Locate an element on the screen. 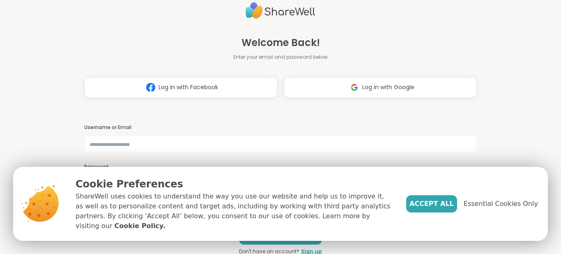 The width and height of the screenshot is (561, 254). button: Accept All is located at coordinates (432, 204).